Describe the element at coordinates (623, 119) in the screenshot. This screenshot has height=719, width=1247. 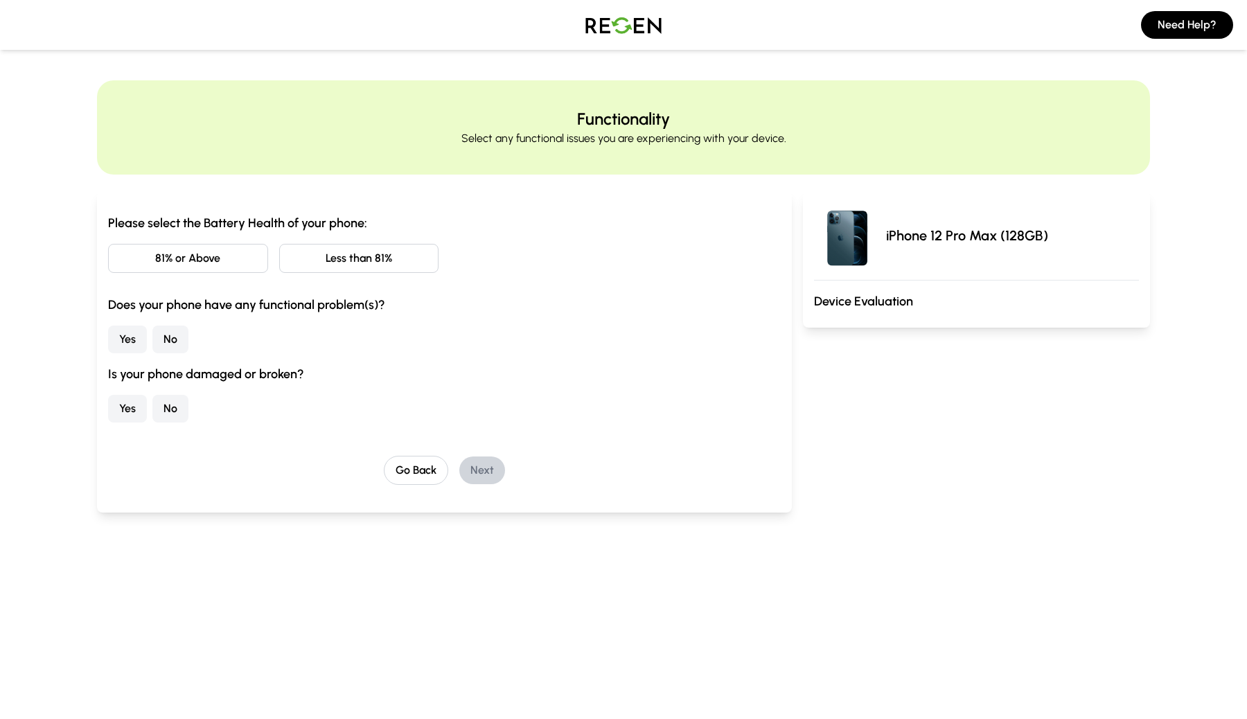
I see `h2: Functionality` at that location.